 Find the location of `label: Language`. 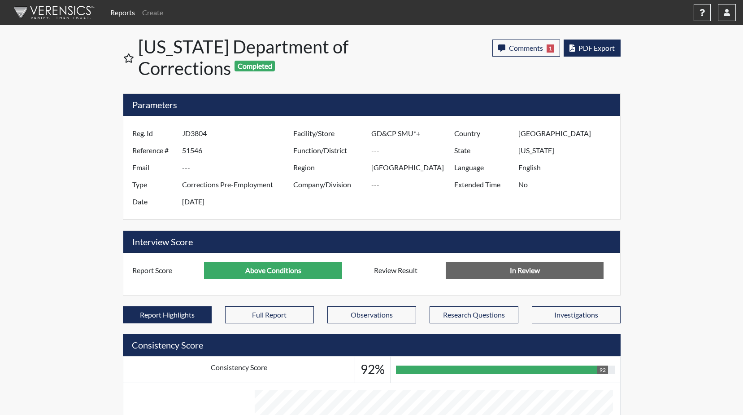

label: Language is located at coordinates (483, 167).